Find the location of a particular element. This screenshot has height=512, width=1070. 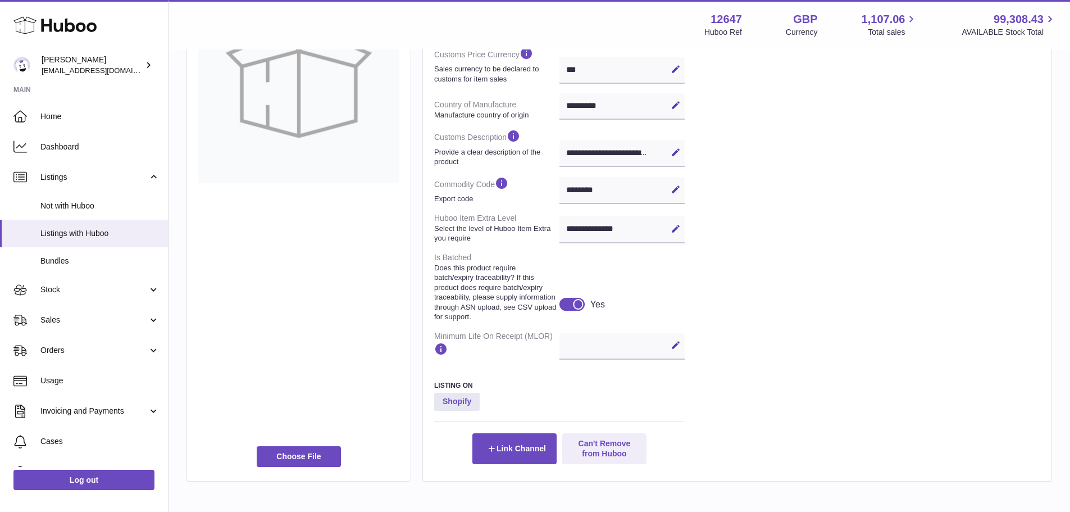

span: Total sales is located at coordinates (893, 32).